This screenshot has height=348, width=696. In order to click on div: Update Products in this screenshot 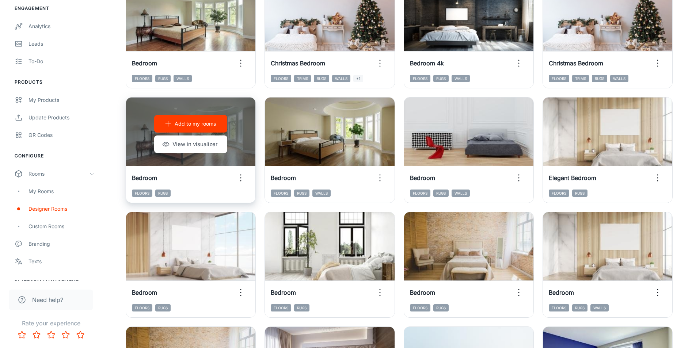, I will do `click(61, 118)`.